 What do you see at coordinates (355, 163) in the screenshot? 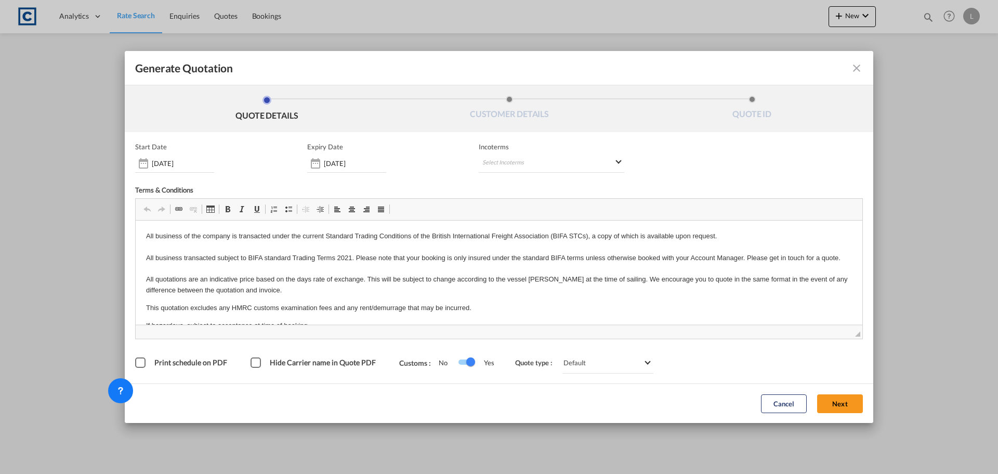
I see `input: Expiry date` at bounding box center [355, 163].